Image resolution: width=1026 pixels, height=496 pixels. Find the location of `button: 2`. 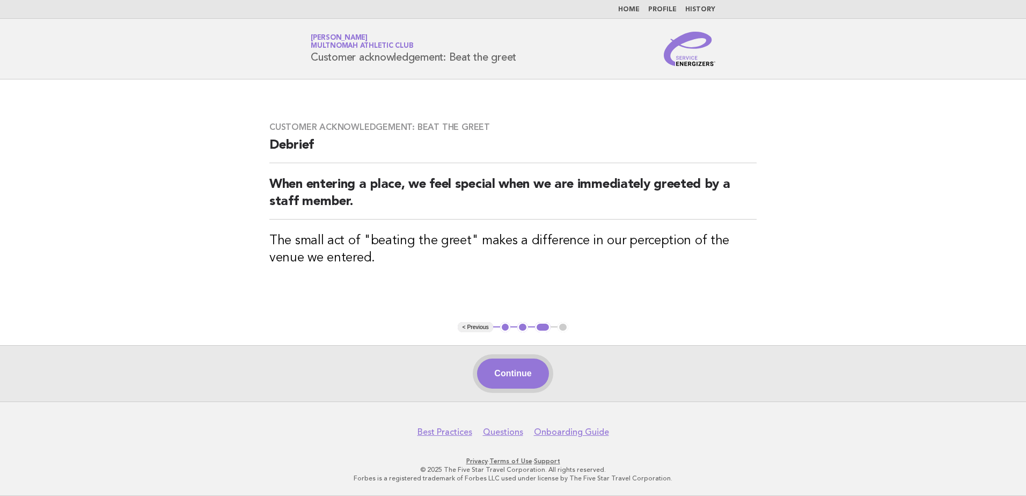

button: 2 is located at coordinates (523, 327).